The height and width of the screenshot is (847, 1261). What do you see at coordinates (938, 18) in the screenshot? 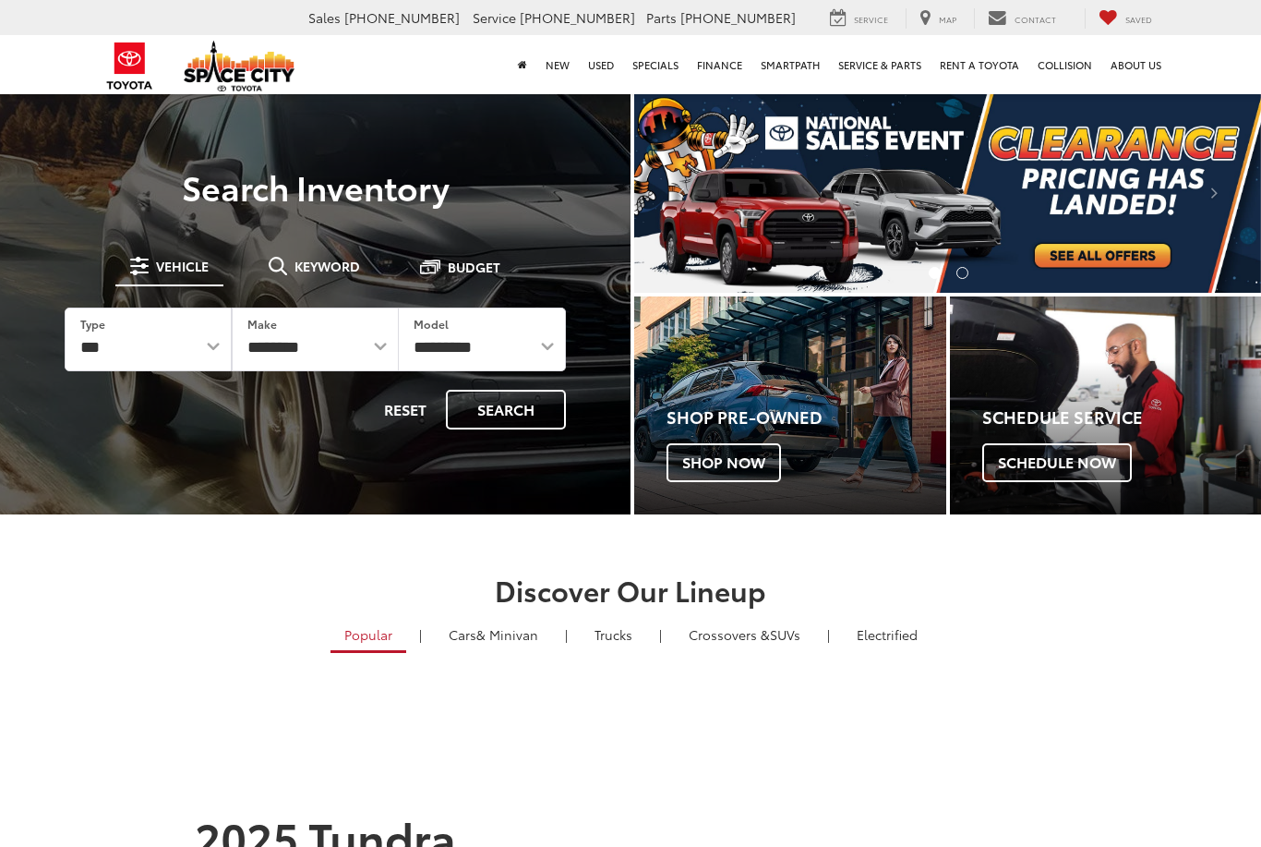
I see `a: Map` at bounding box center [938, 18].